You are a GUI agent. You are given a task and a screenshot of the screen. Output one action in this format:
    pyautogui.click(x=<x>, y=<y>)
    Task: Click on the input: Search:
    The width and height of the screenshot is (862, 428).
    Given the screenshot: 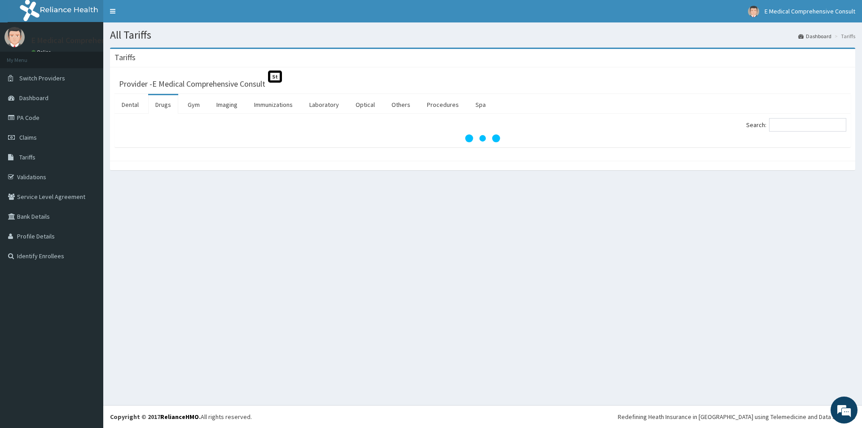 What is the action you would take?
    pyautogui.click(x=808, y=125)
    